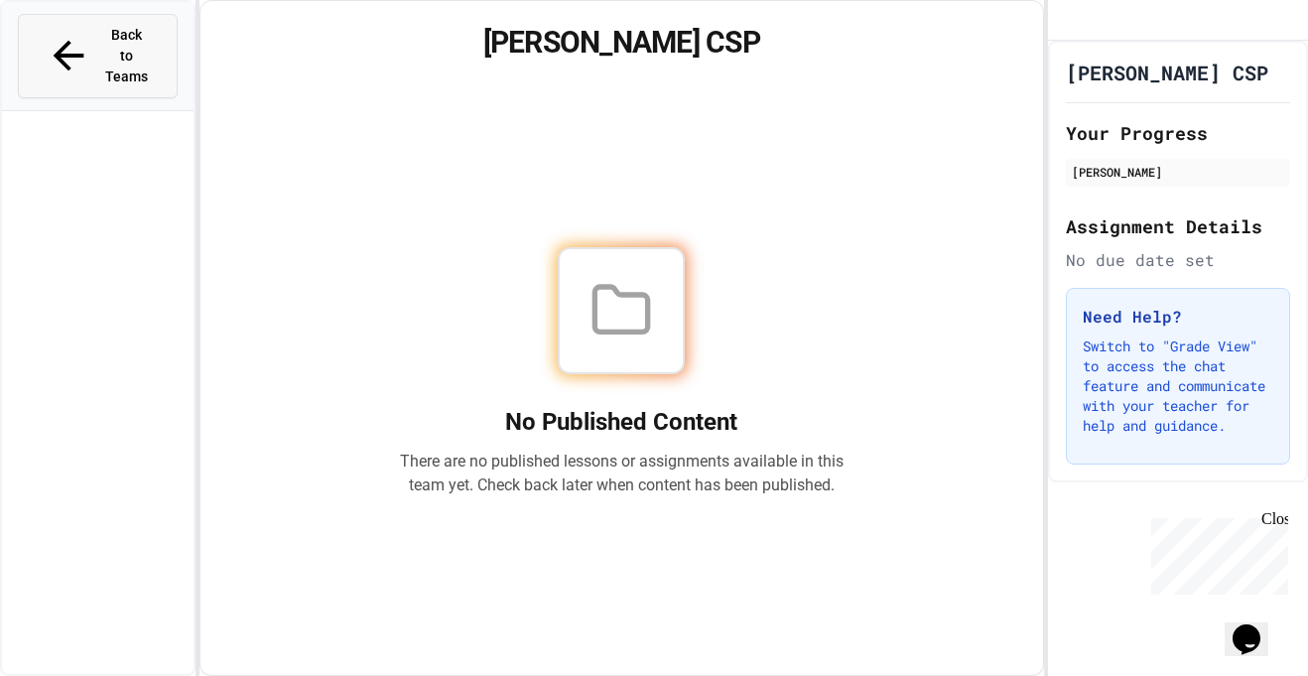 Image resolution: width=1308 pixels, height=676 pixels. I want to click on span: Back to Teams, so click(126, 56).